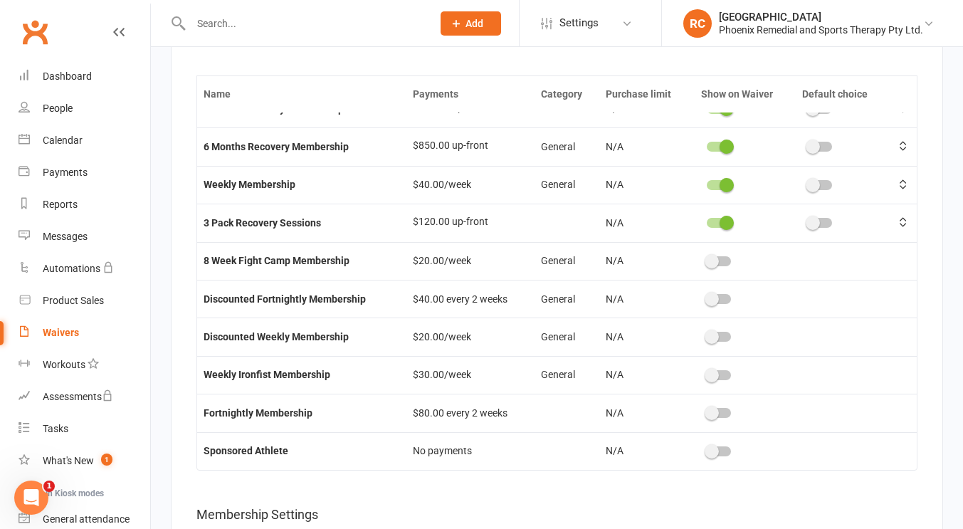 This screenshot has width=963, height=529. What do you see at coordinates (84, 396) in the screenshot?
I see `a: Assessments` at bounding box center [84, 396].